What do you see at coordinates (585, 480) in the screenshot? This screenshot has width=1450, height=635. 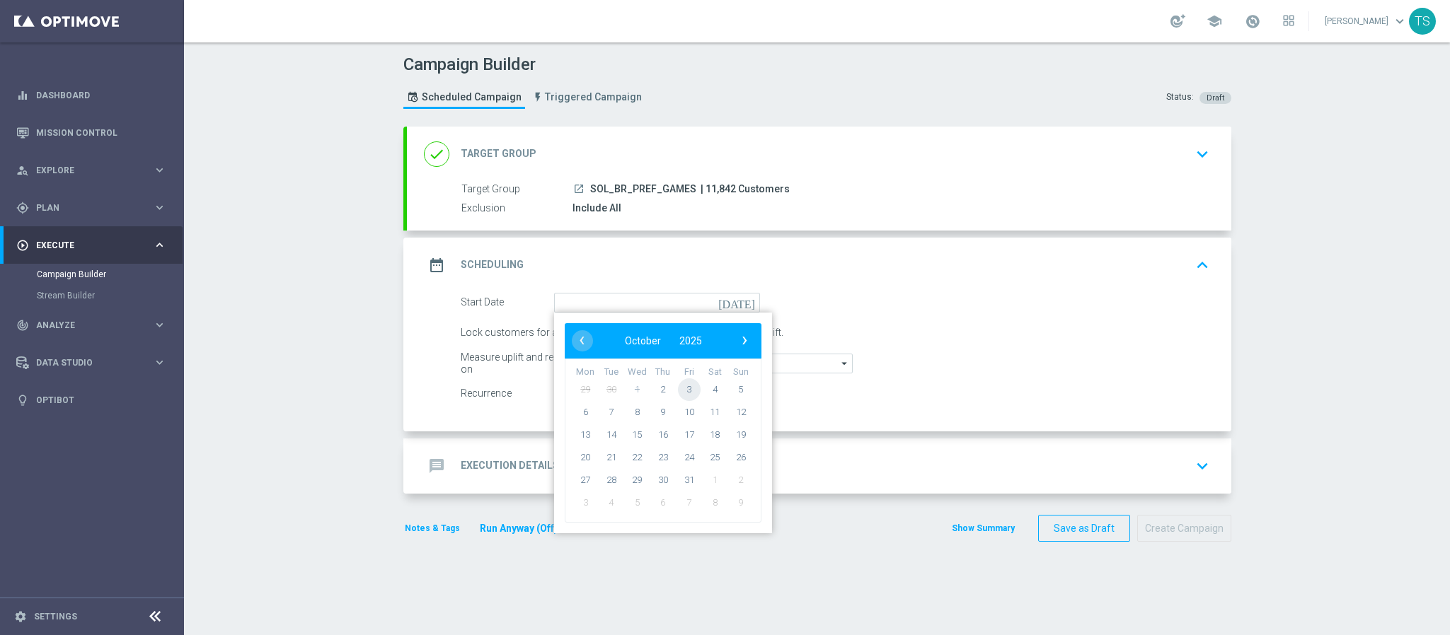 I see `span: 27` at bounding box center [585, 480].